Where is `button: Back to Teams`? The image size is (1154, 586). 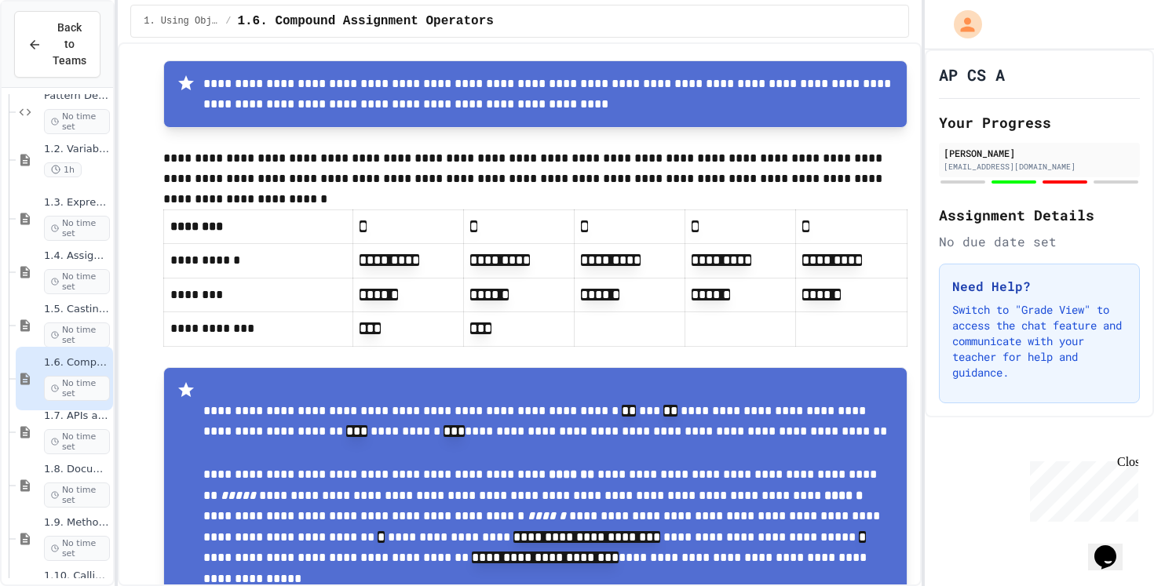
button: Back to Teams is located at coordinates (57, 44).